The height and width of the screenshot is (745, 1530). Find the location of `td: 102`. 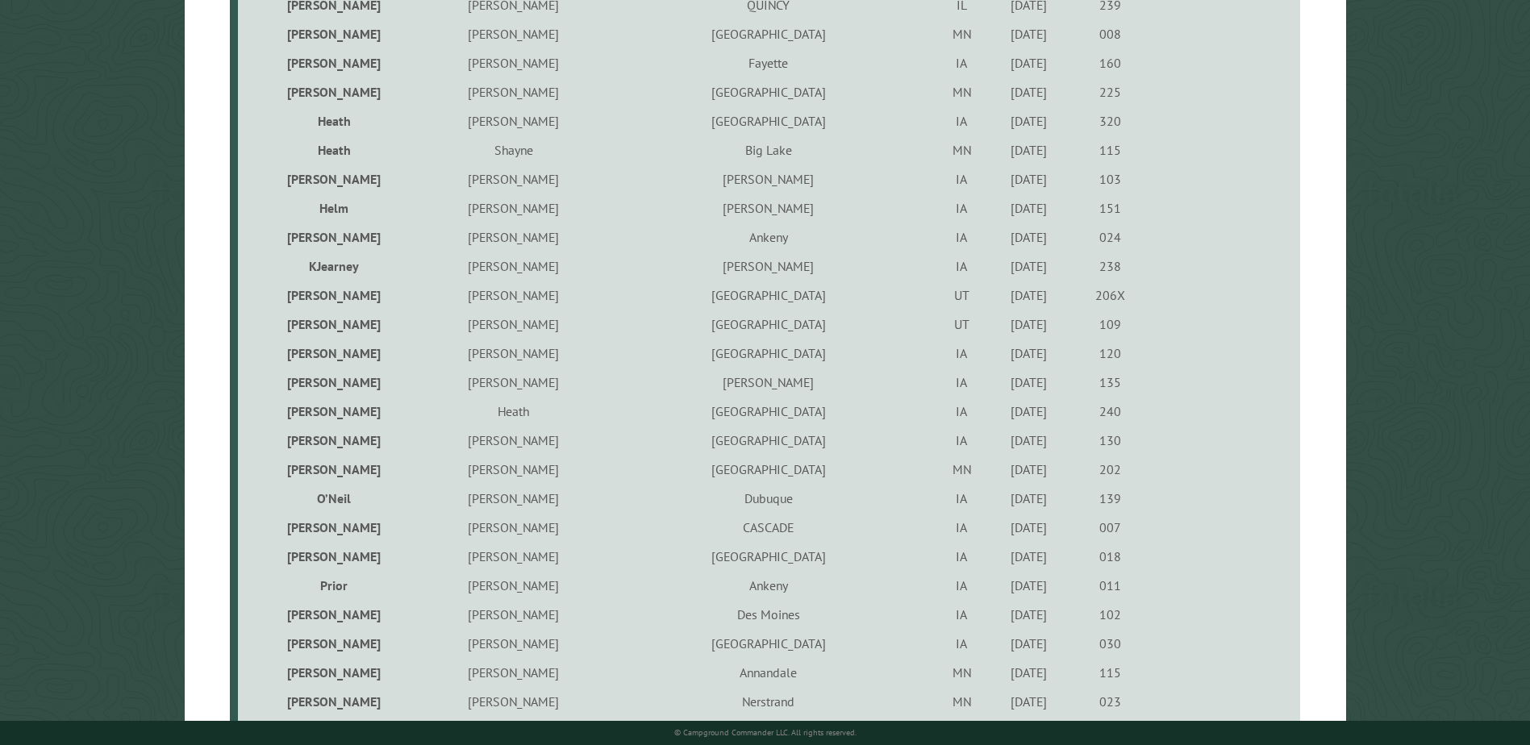

td: 102 is located at coordinates (1110, 615).